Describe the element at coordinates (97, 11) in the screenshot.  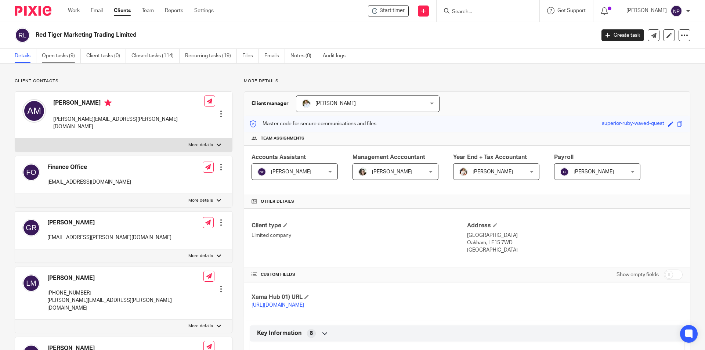
I see `a: Email` at that location.